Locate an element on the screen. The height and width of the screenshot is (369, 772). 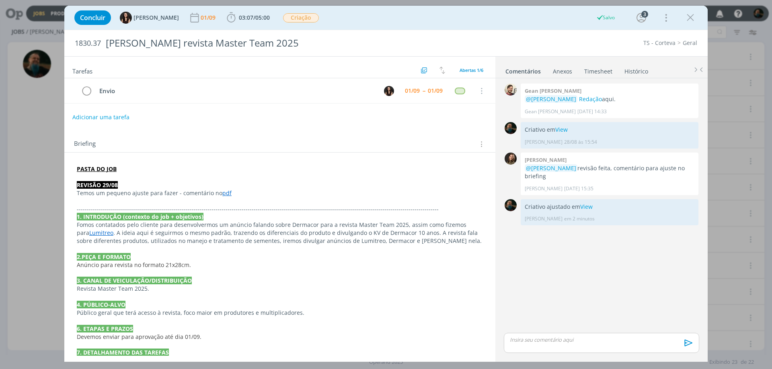
div: Salvo is located at coordinates (605, 18).